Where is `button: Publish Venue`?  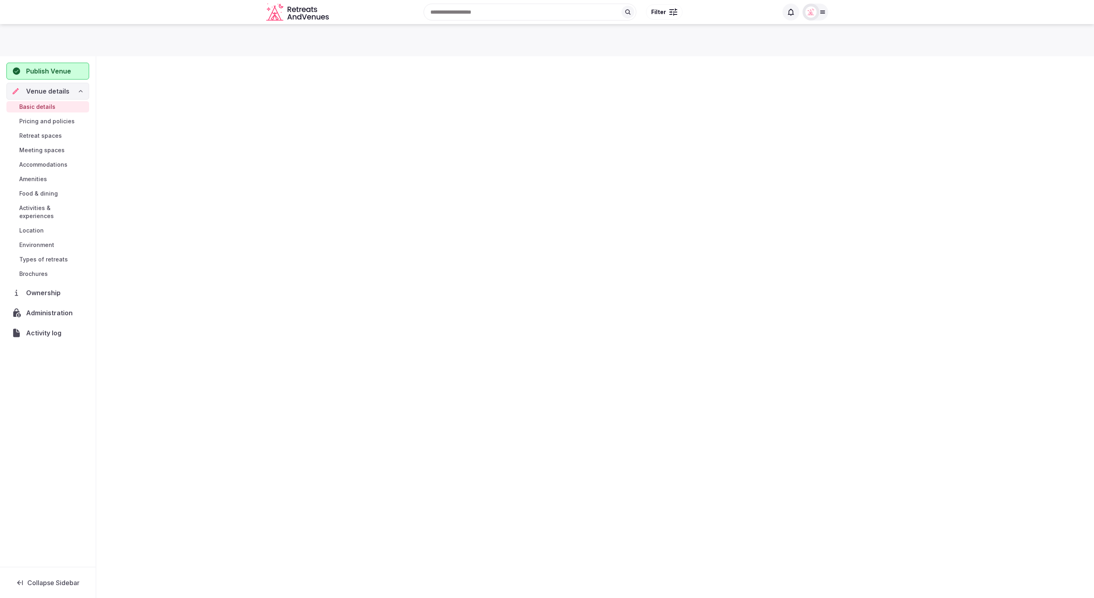 button: Publish Venue is located at coordinates (48, 71).